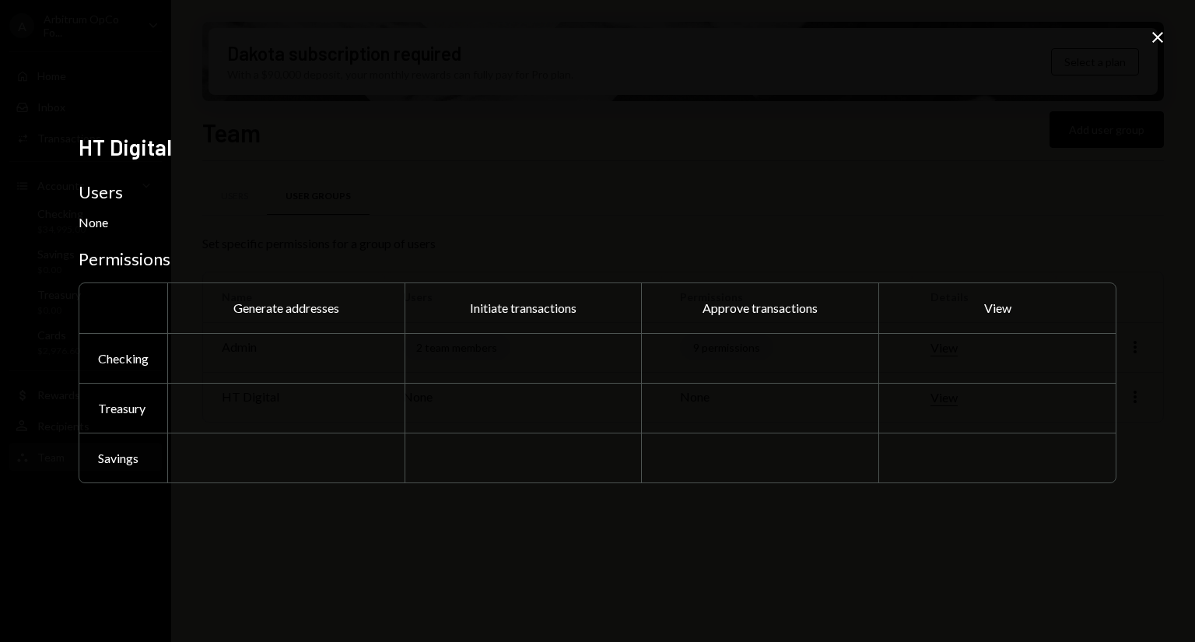 The image size is (1195, 642). I want to click on div: None, so click(597, 222).